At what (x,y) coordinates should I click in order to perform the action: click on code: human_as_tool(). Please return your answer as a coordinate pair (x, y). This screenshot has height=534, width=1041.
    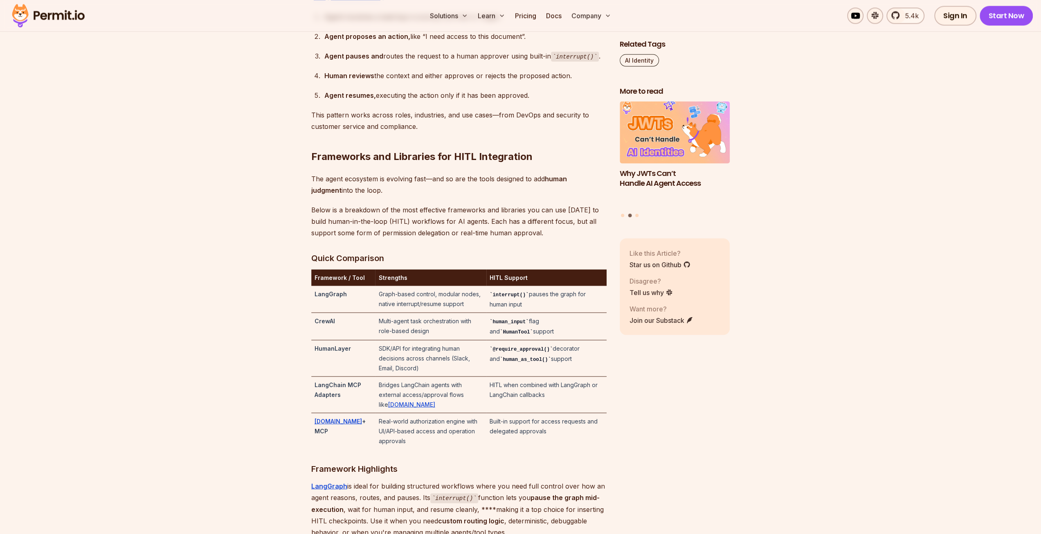
    Looking at the image, I should click on (525, 359).